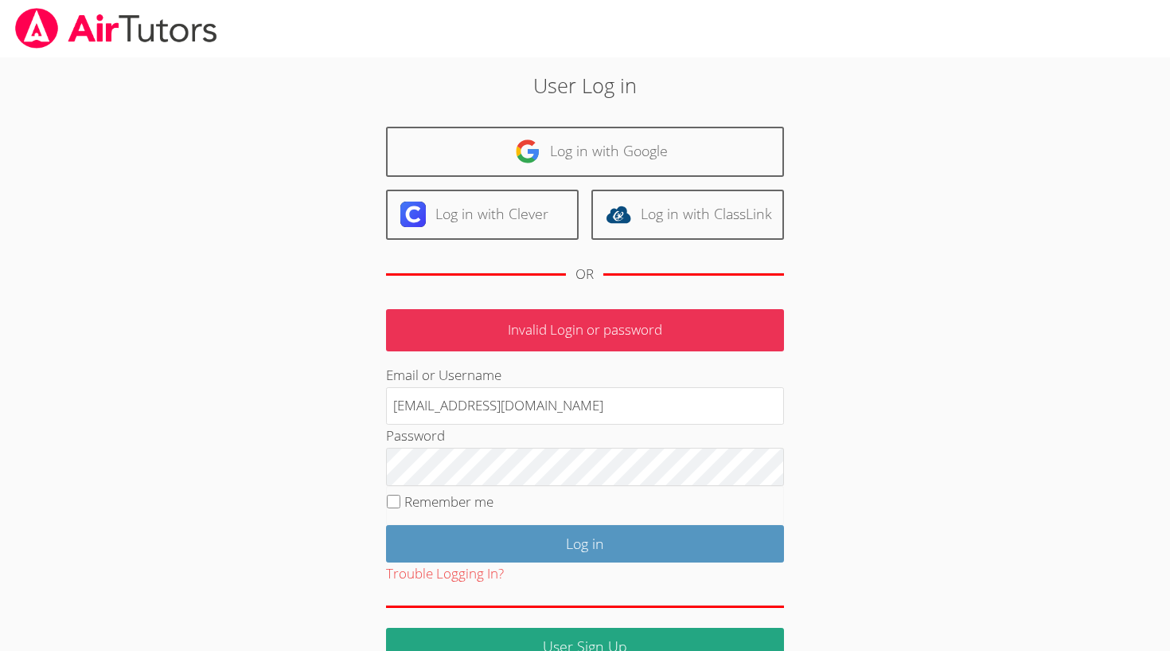 Image resolution: width=1170 pixels, height=651 pixels. What do you see at coordinates (449, 501) in the screenshot?
I see `label: Remember me` at bounding box center [449, 501].